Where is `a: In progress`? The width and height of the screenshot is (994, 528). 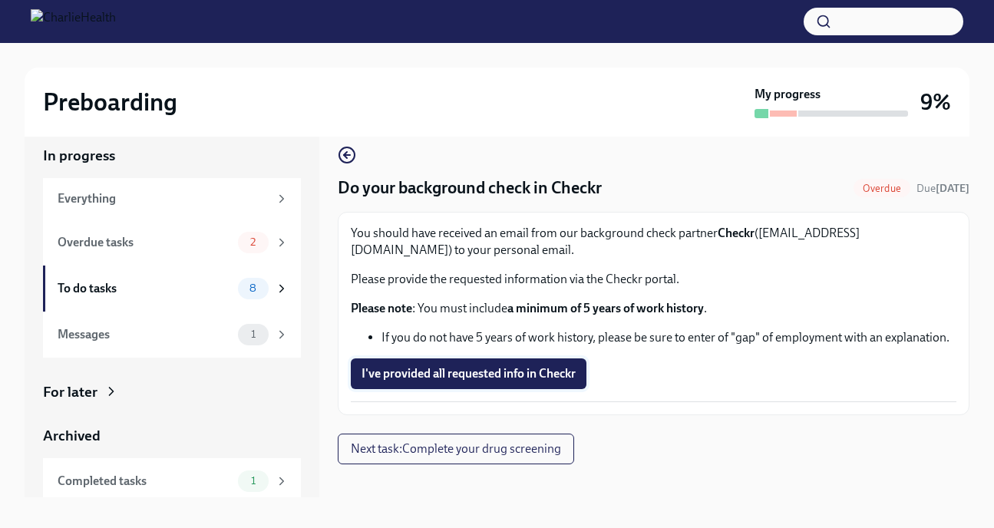
a: In progress is located at coordinates (172, 156).